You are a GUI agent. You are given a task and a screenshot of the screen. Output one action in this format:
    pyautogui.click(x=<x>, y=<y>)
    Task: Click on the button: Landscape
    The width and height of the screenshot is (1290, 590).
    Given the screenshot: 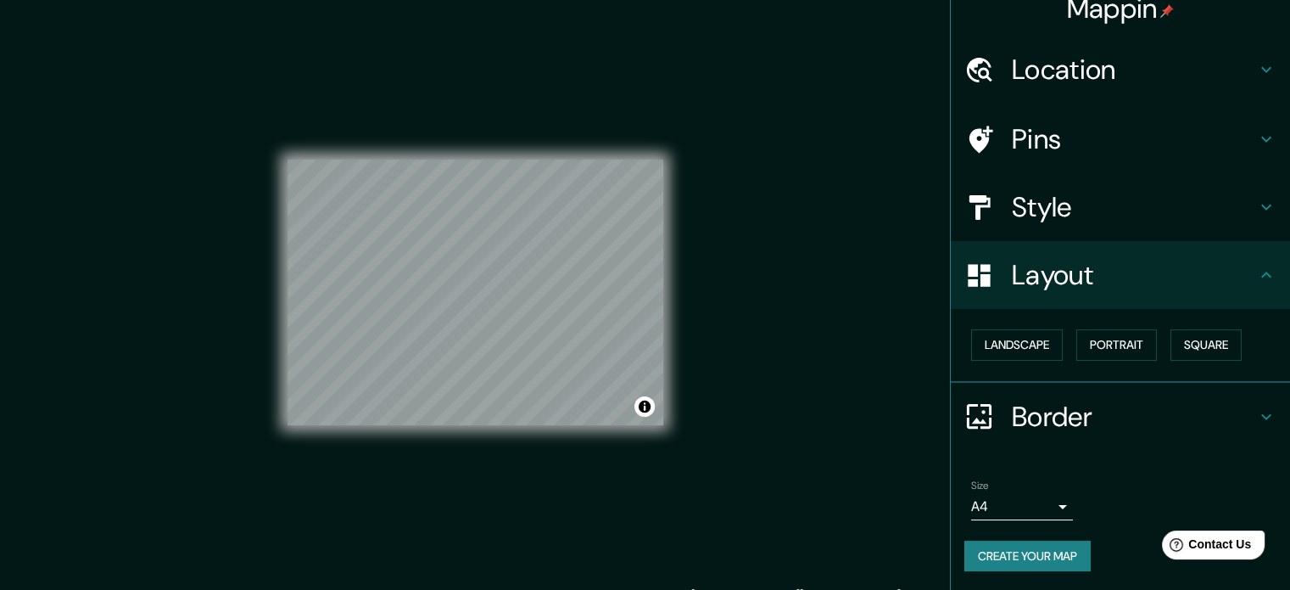 What is the action you would take?
    pyautogui.click(x=1017, y=344)
    